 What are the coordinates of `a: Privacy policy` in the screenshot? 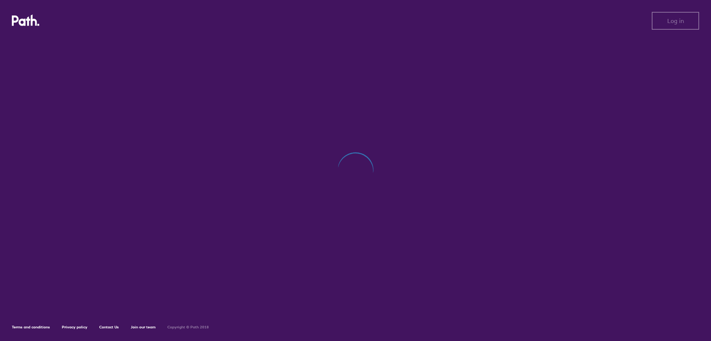 It's located at (74, 326).